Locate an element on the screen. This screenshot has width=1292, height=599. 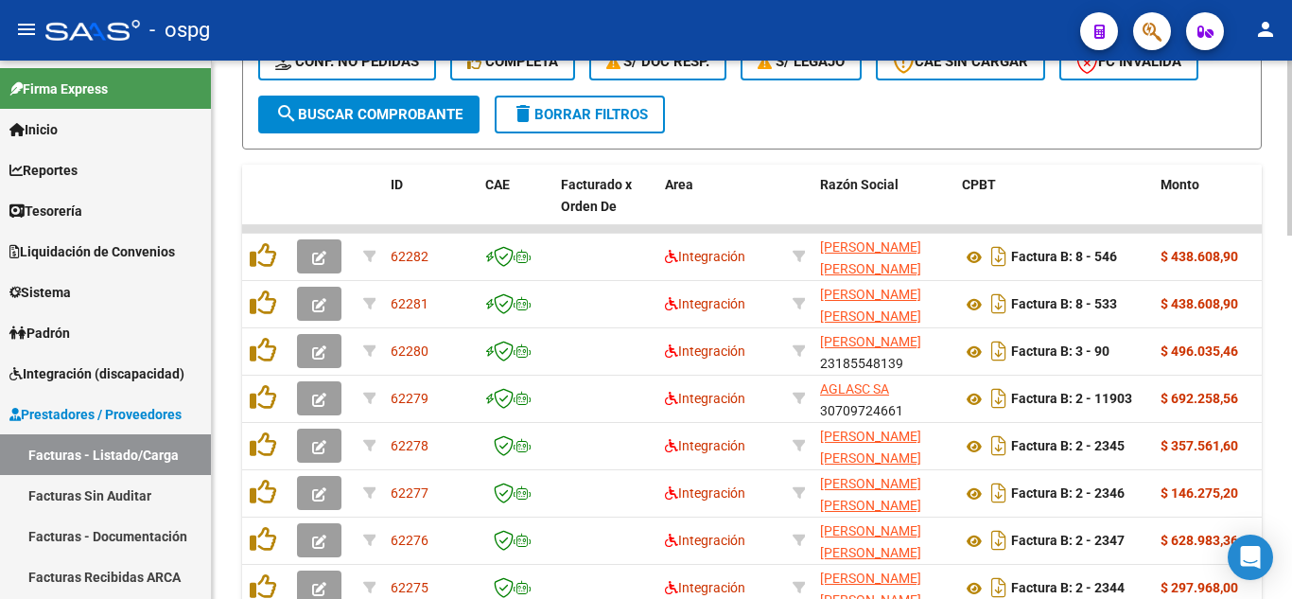
strong: $ 297.968,00 is located at coordinates (1200, 587).